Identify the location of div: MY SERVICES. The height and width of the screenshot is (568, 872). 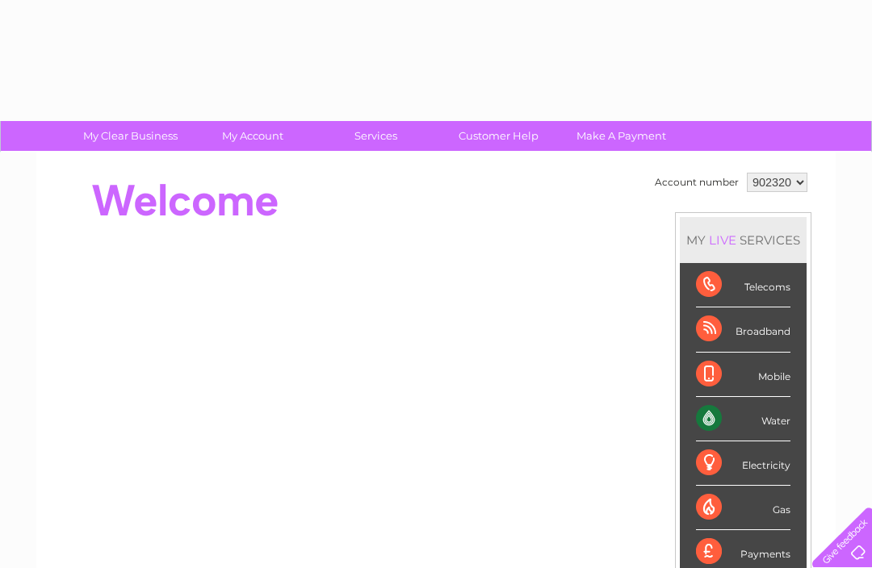
(743, 240).